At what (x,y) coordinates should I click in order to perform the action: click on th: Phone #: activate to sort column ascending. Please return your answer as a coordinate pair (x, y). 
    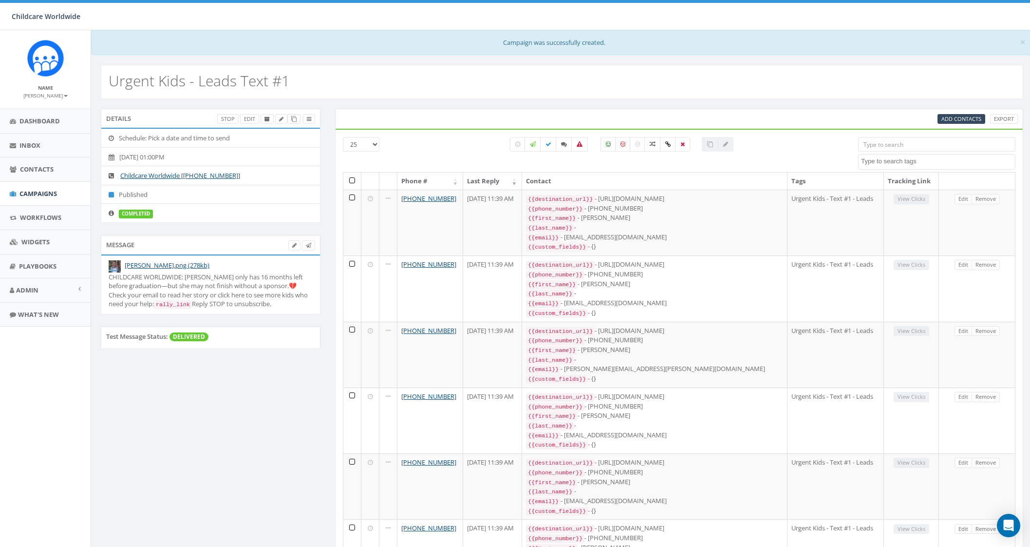
    Looking at the image, I should click on (430, 181).